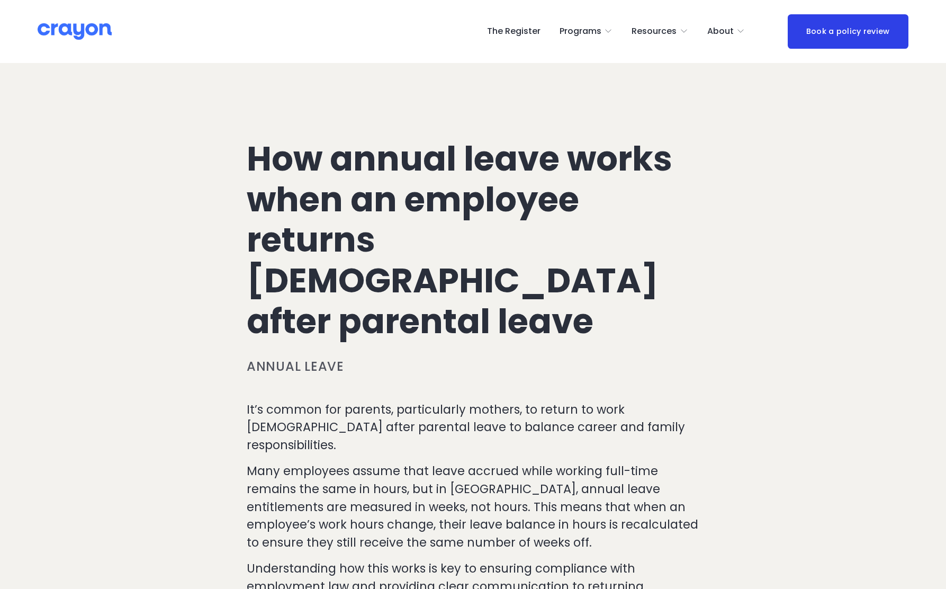 This screenshot has height=589, width=946. Describe the element at coordinates (848, 31) in the screenshot. I see `a: Book a policy review` at that location.